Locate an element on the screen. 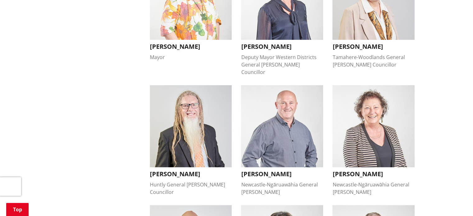 The image size is (473, 216). a: Top is located at coordinates (17, 210).